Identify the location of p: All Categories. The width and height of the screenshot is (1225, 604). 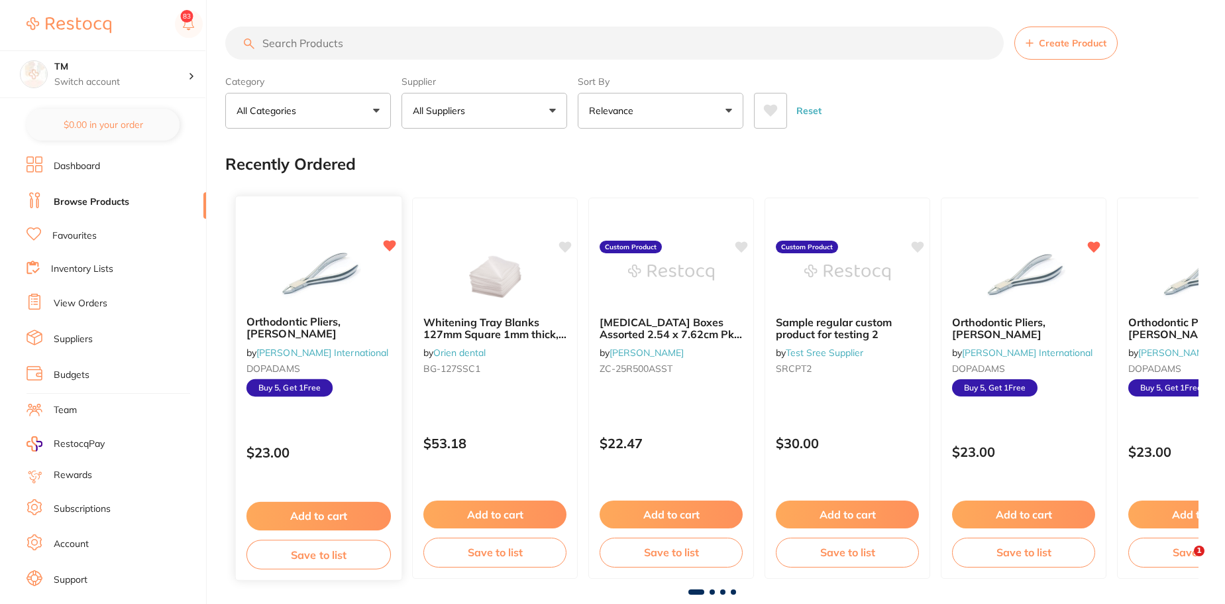
(269, 111).